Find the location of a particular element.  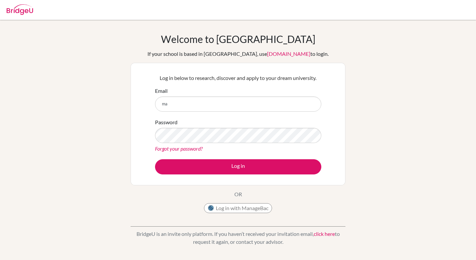

p: OR is located at coordinates (238, 194).